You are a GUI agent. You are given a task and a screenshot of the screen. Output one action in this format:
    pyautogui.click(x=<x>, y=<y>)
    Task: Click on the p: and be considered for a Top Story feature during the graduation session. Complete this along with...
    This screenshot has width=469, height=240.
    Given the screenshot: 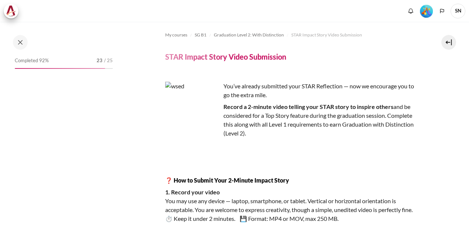 What is the action you would take?
    pyautogui.click(x=291, y=120)
    